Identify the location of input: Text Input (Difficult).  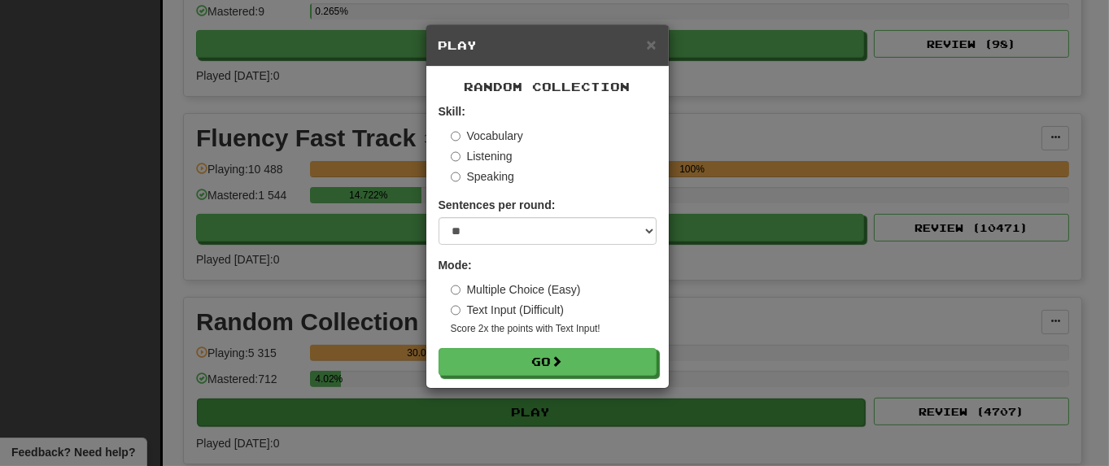
(456, 310).